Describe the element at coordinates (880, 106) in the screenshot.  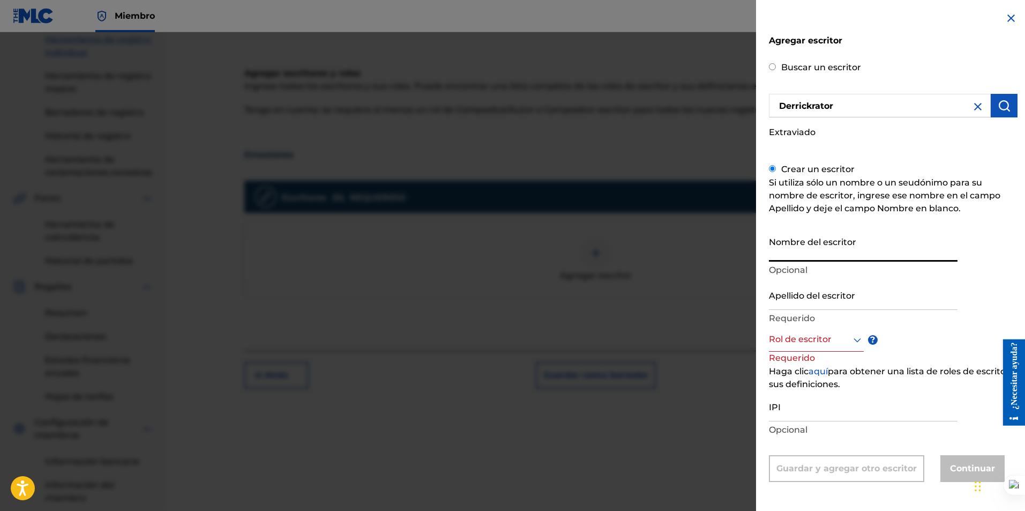
I see `input: Search writer's name or IPI Number` at that location.